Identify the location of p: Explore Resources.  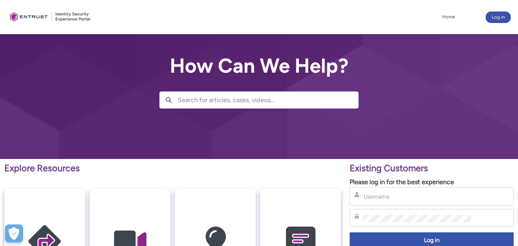
(173, 168).